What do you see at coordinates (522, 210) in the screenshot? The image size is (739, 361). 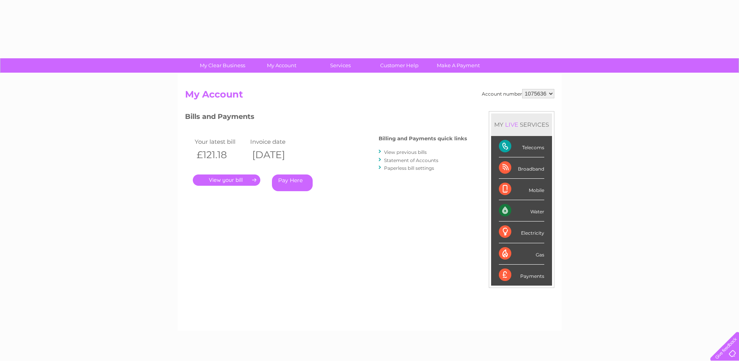 I see `div: Water` at bounding box center [522, 210].